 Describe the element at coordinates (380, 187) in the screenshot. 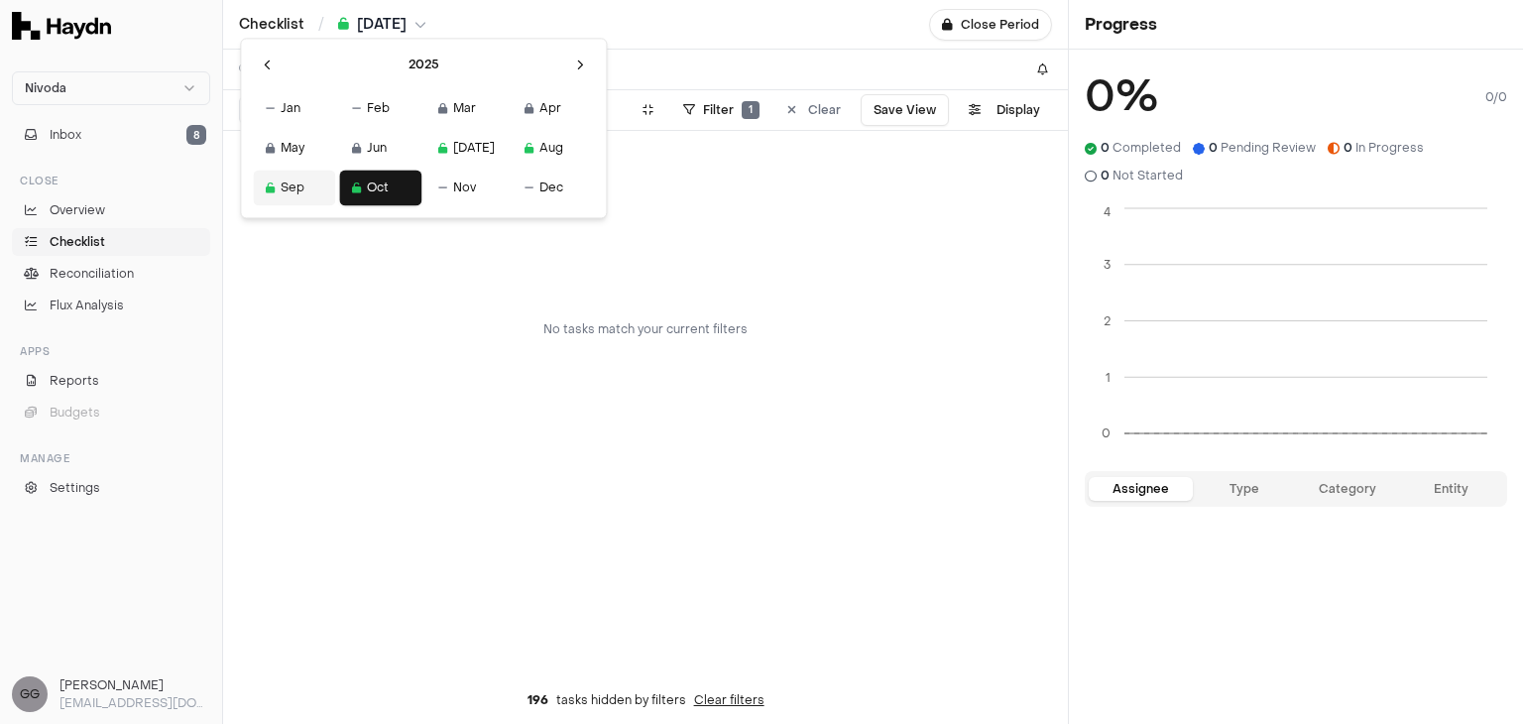

I see `button: Oct` at that location.